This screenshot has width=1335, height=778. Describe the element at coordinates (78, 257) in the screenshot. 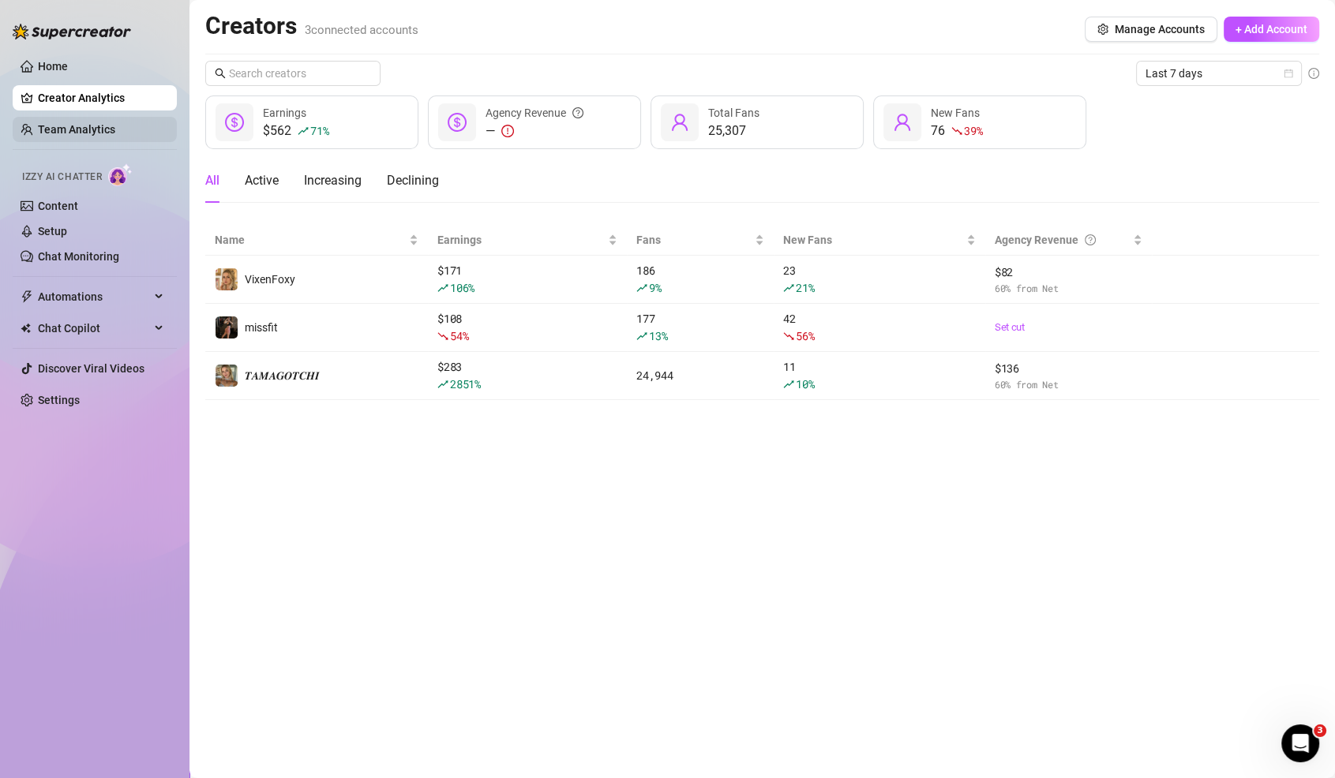

I see `a: Chat Monitoring` at that location.